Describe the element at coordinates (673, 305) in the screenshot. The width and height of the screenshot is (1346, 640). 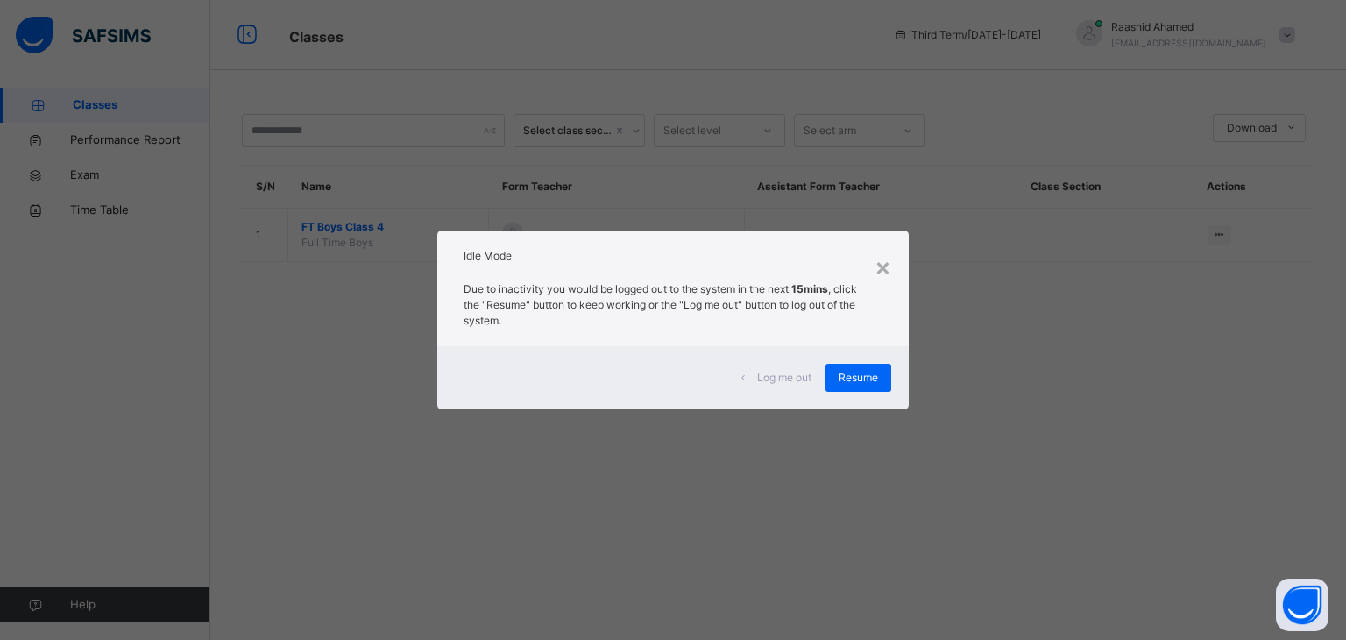
I see `p: Due to inactivity you would be logged out to the system in the next , click the "Resume" button t...` at that location.